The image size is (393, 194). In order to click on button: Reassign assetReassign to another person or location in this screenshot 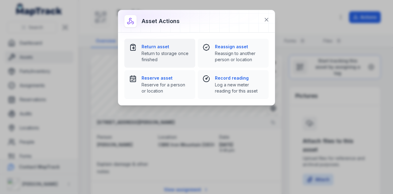, I will do `click(233, 53)`.